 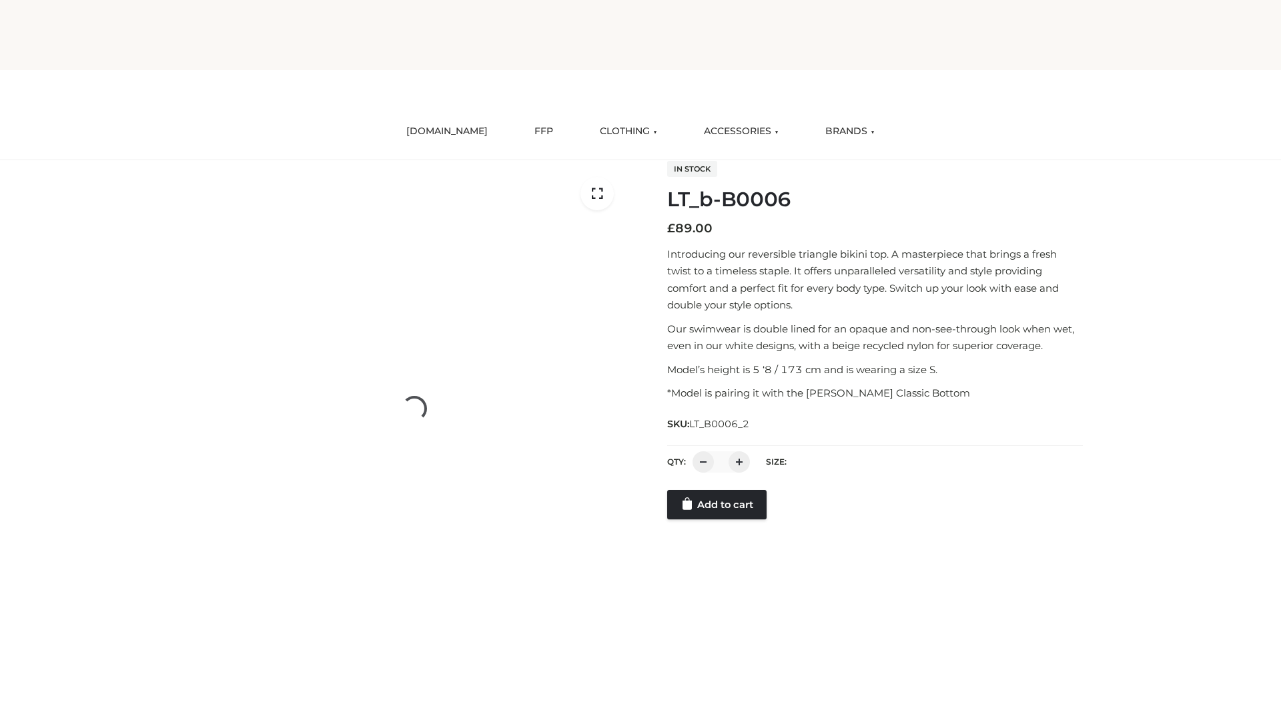 I want to click on a: Add to cart, so click(x=717, y=504).